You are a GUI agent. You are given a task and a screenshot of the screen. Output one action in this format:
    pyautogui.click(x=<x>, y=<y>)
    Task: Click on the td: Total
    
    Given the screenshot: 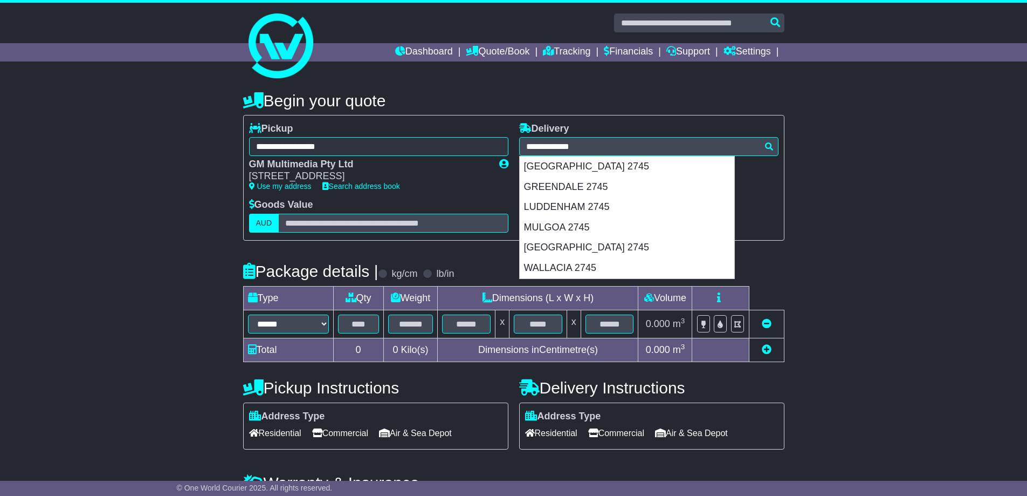 What is the action you would take?
    pyautogui.click(x=288, y=350)
    